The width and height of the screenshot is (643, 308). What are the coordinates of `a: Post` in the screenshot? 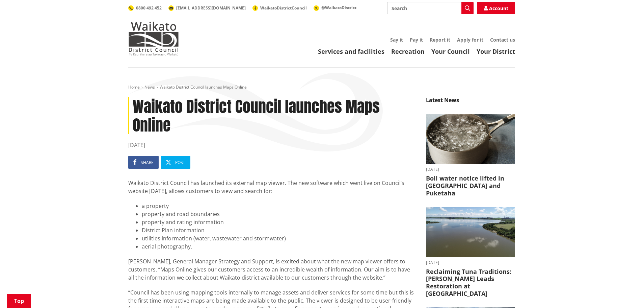 It's located at (176, 162).